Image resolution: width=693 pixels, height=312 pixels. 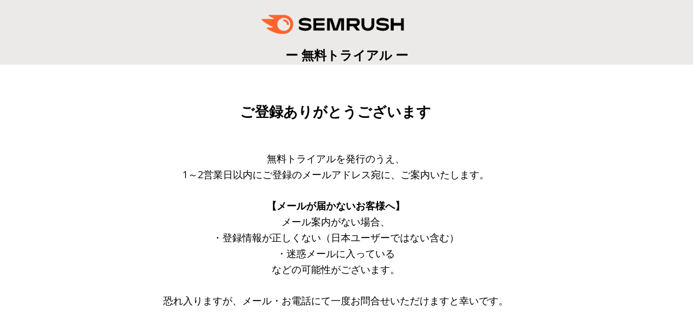 I want to click on span: 1～2営業日以内にご登録のメールアドレス宛に、ご案内いたします。, so click(x=336, y=174).